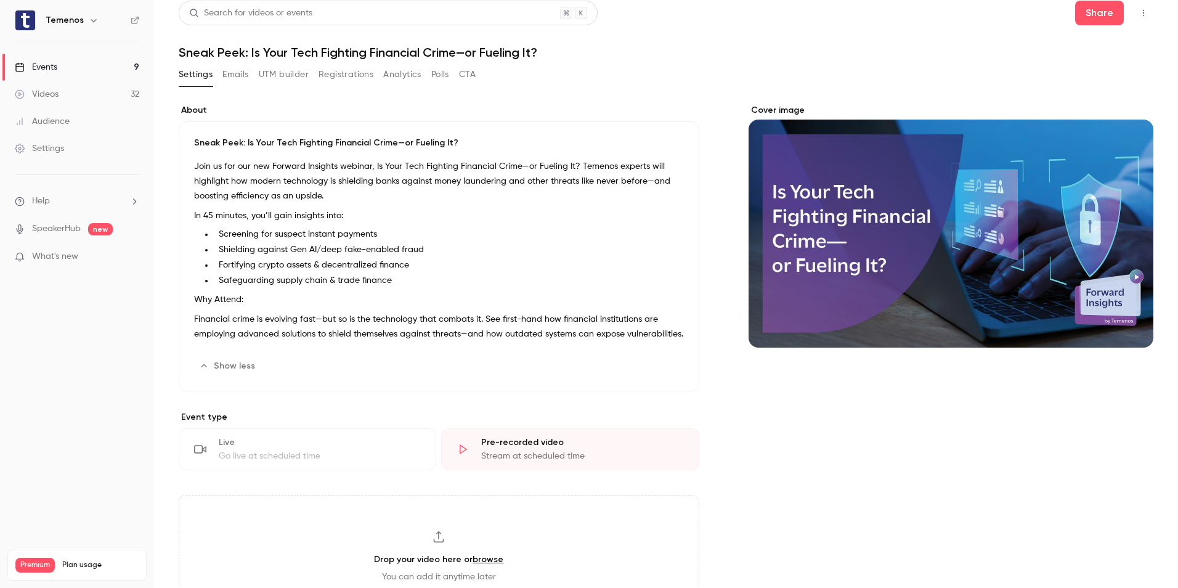  What do you see at coordinates (55, 256) in the screenshot?
I see `span: What's new` at bounding box center [55, 256].